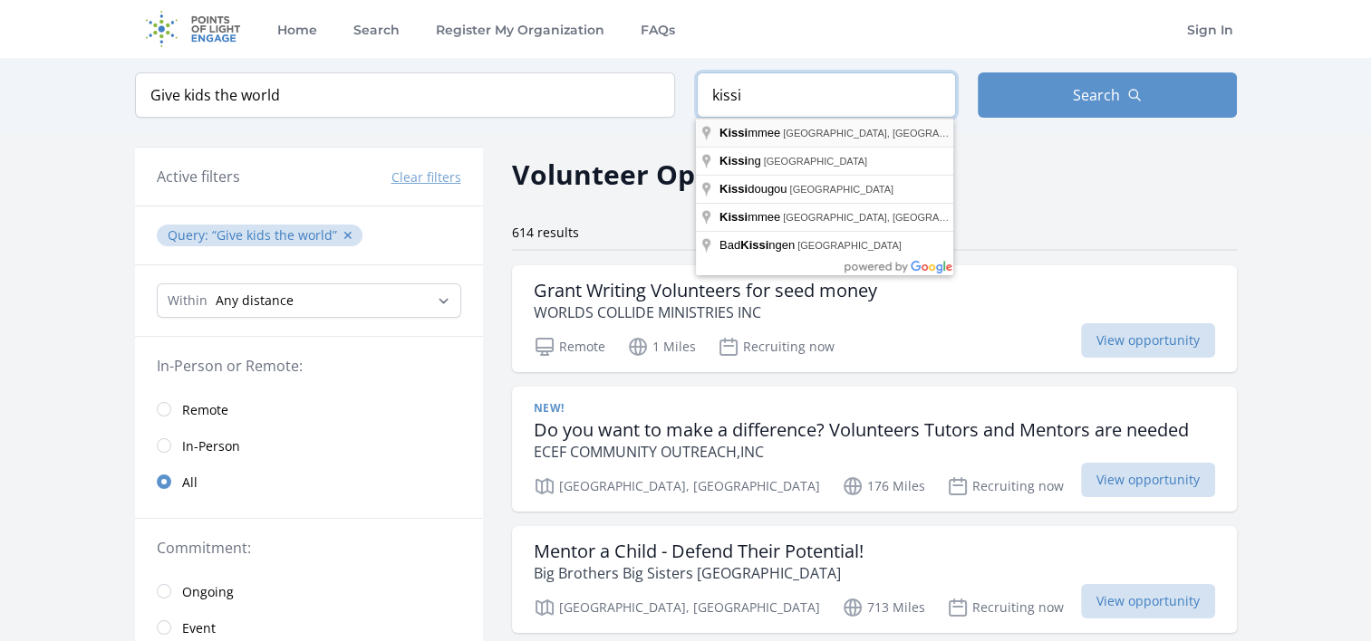 This screenshot has width=1371, height=641. Describe the element at coordinates (309, 446) in the screenshot. I see `a: In-Person` at that location.